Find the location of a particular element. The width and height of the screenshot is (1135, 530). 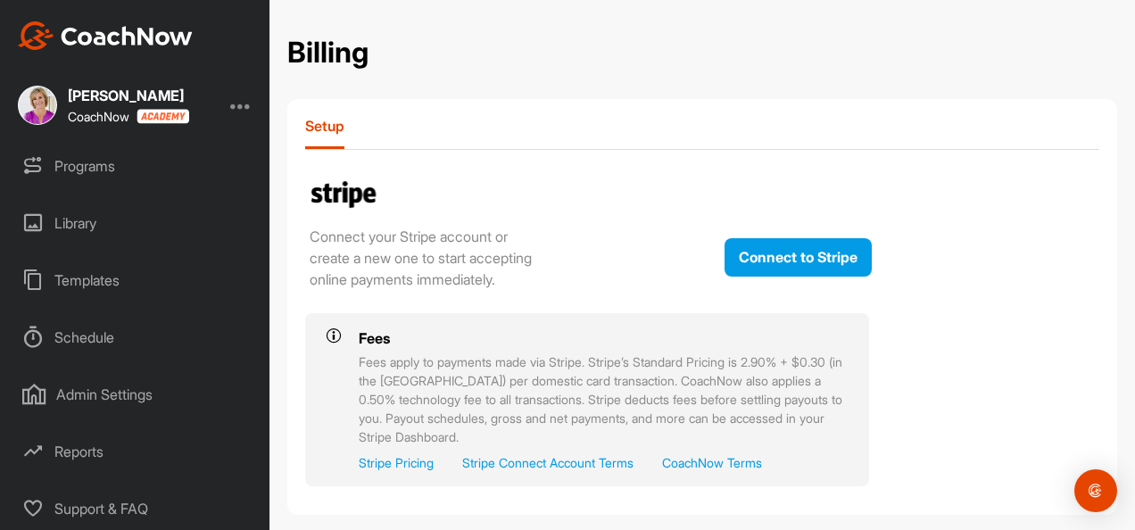

a: Stripe Connect Account Terms is located at coordinates (548, 462).